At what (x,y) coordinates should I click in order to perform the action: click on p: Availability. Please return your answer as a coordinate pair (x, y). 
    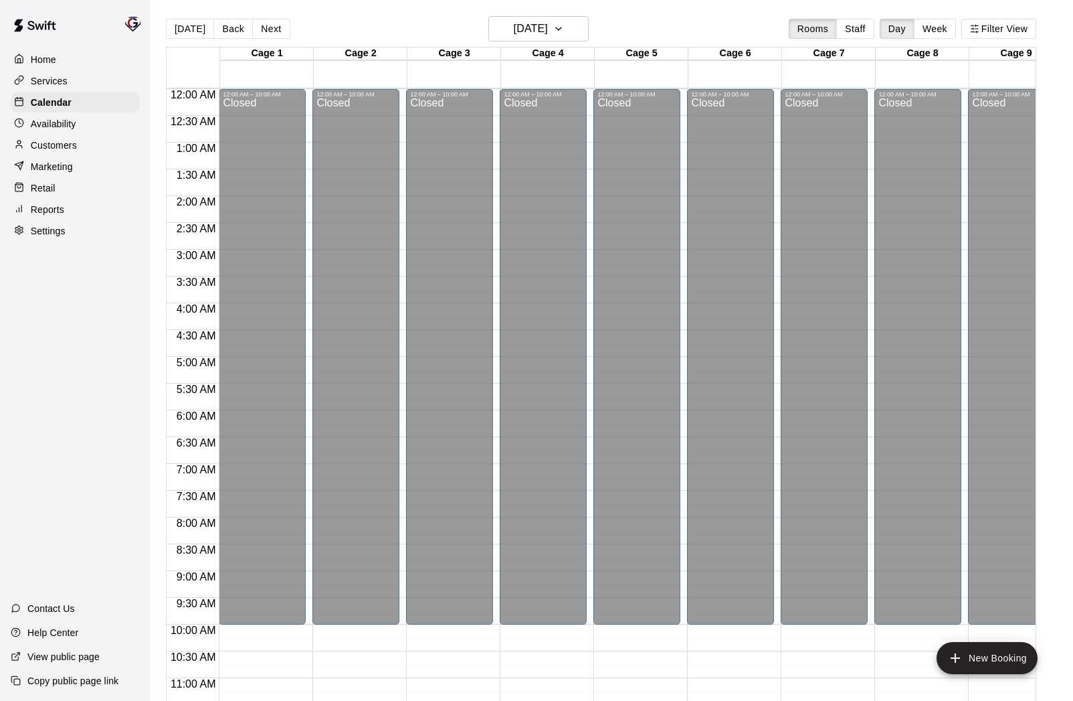
    Looking at the image, I should click on (54, 124).